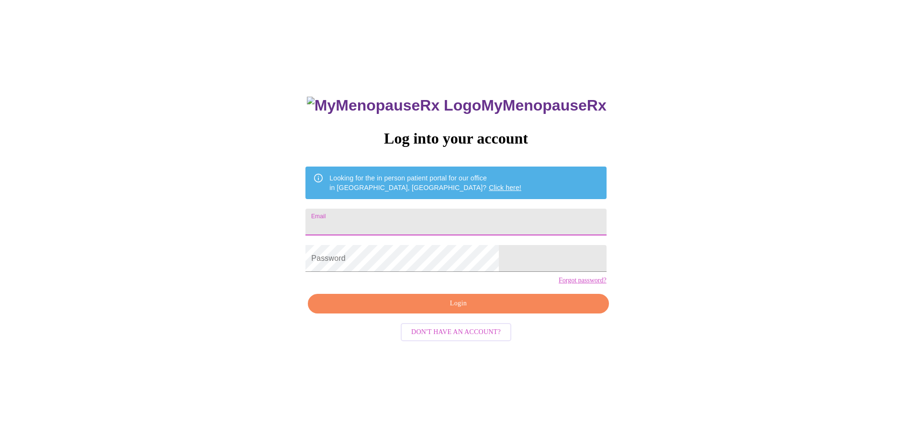  What do you see at coordinates (458, 303) in the screenshot?
I see `span: Login` at bounding box center [458, 303].